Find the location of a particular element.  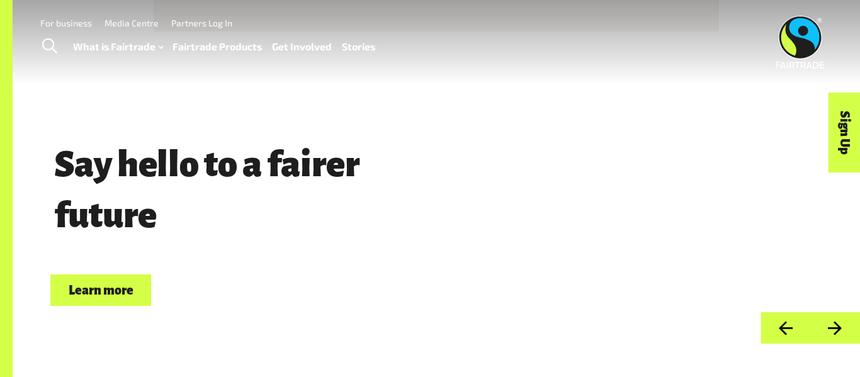

span: Say hello to a fairer future is located at coordinates (206, 189).